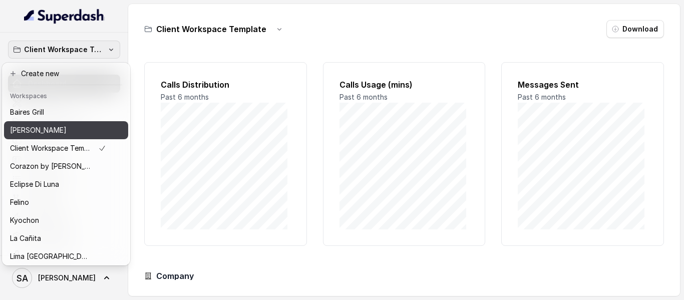 Image resolution: width=684 pixels, height=300 pixels. I want to click on button: Create new, so click(66, 74).